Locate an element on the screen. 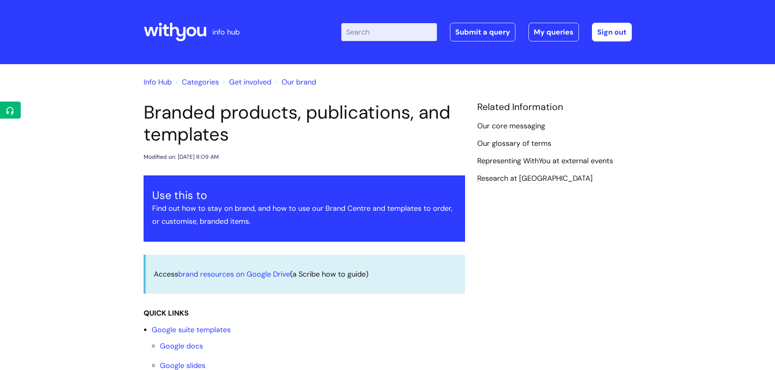 The image size is (775, 370). p: Find out how to stay on brand, and how to use our Brand Centre and templates to order, or customi... is located at coordinates (304, 215).